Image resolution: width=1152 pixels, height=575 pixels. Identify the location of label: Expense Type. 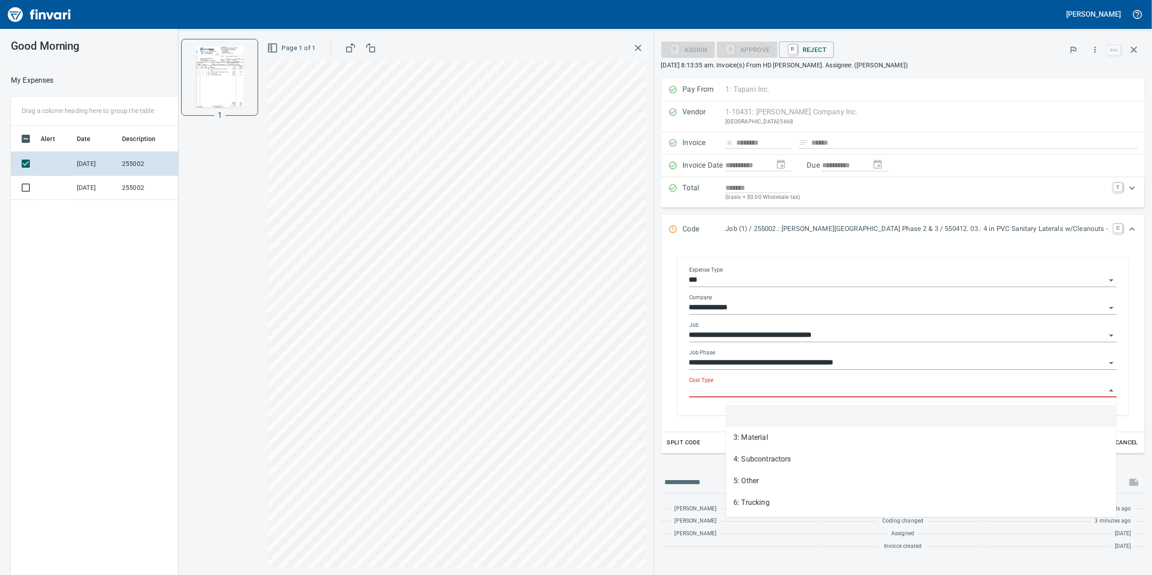
(706, 270).